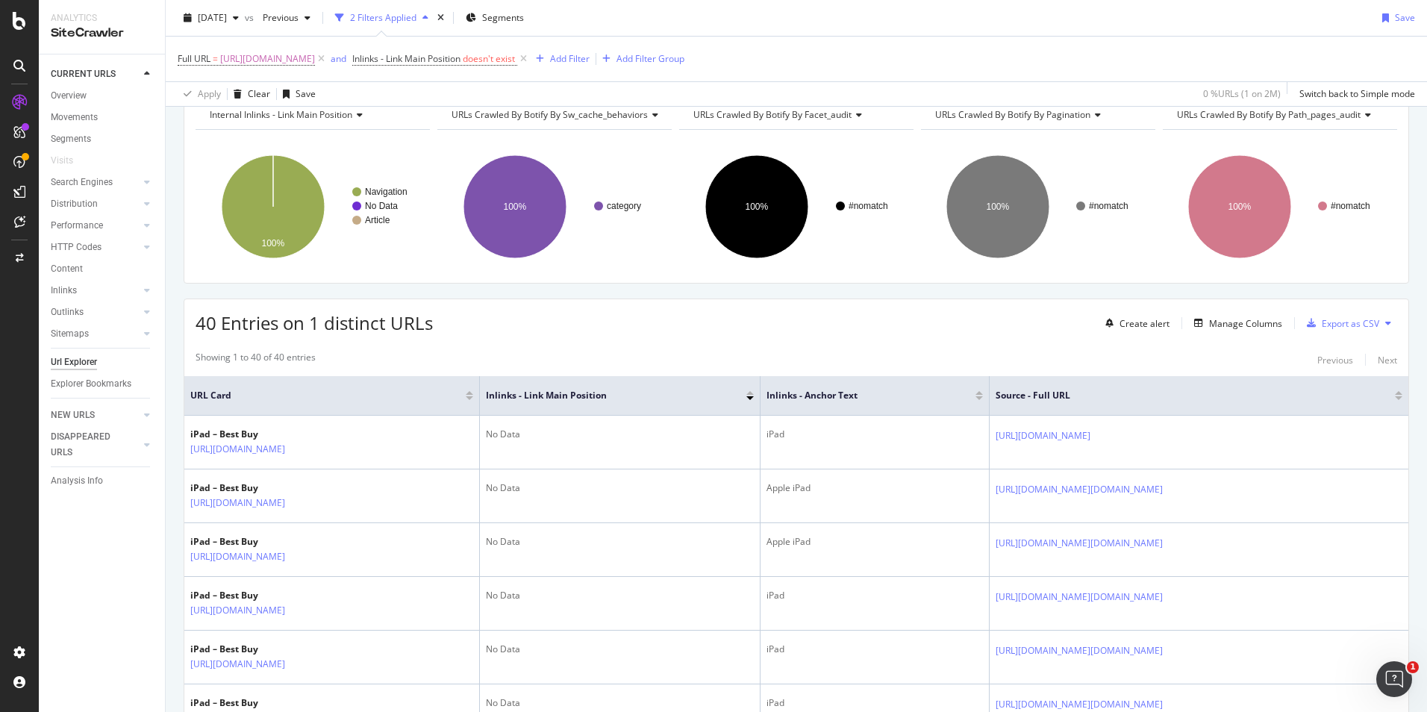 Image resolution: width=1427 pixels, height=712 pixels. Describe the element at coordinates (326, 395) in the screenshot. I see `span: URL Card` at that location.